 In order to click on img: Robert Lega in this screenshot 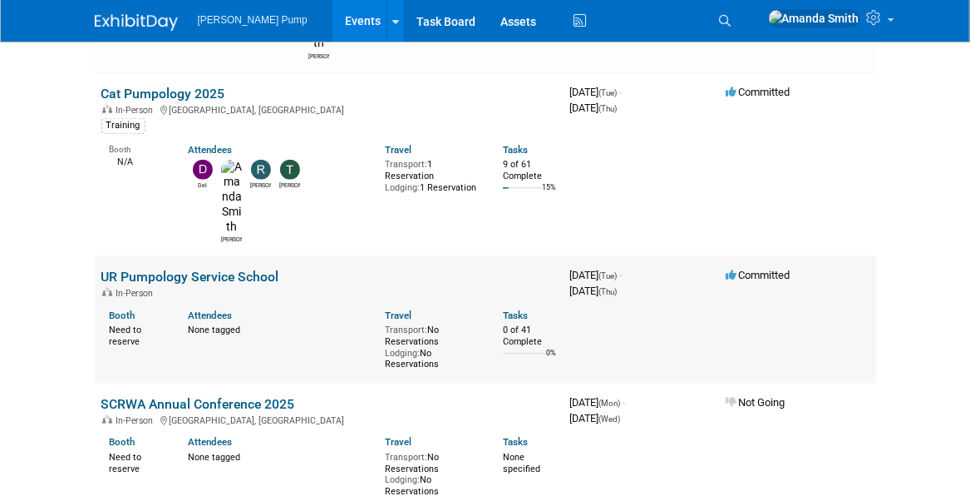, I will do `click(261, 170)`.